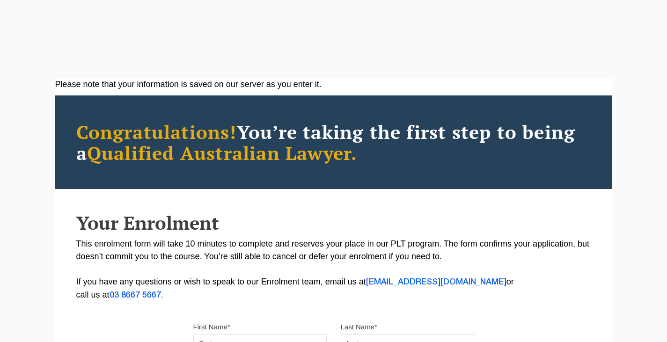 The height and width of the screenshot is (342, 667). I want to click on div: Please note that your information is saved on our server as you enter it., so click(333, 84).